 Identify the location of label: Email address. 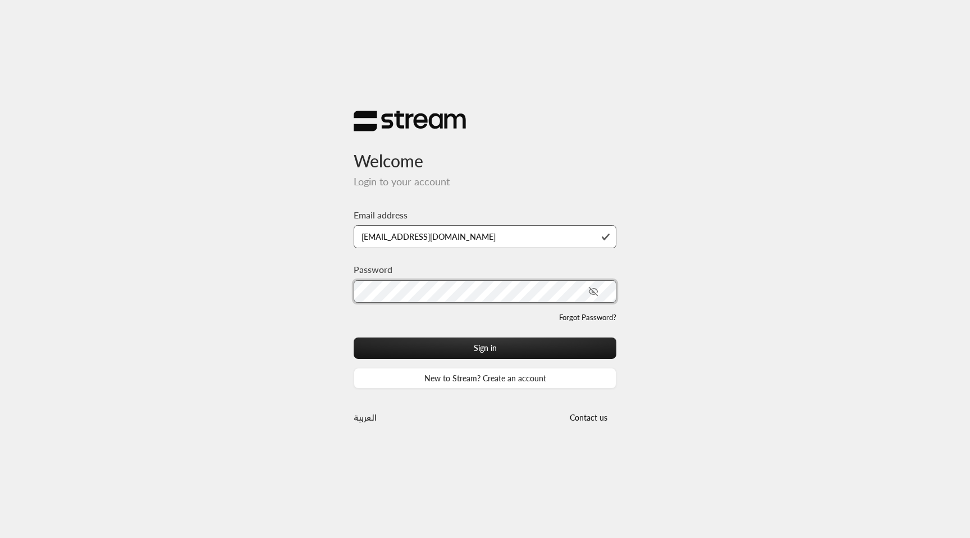
(380, 215).